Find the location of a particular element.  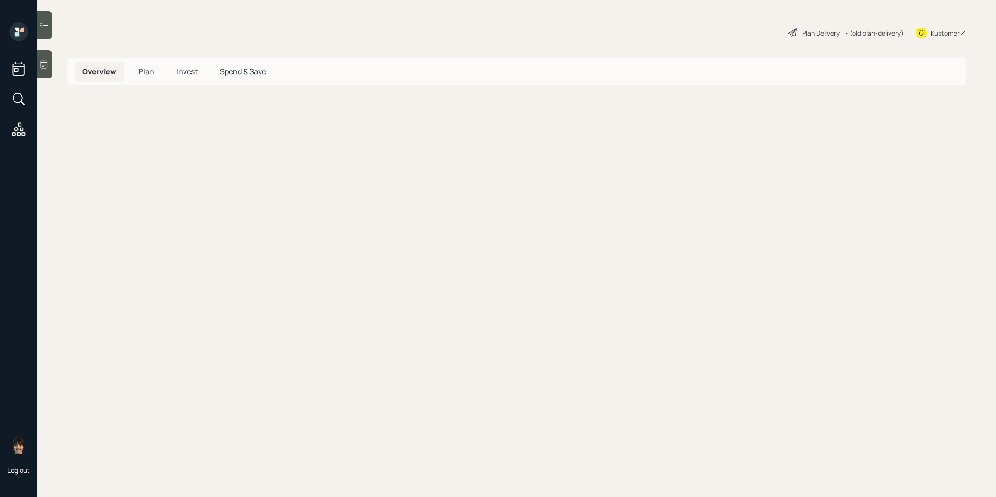

span: Spend & Save is located at coordinates (243, 71).